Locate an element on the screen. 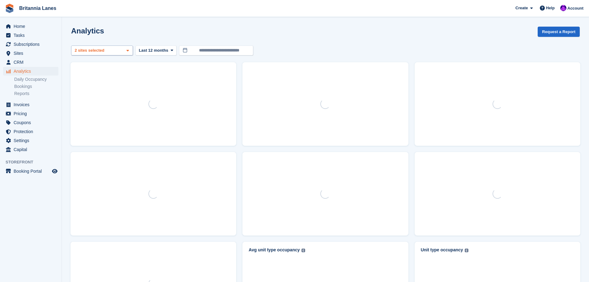 Image resolution: width=589 pixels, height=282 pixels. span: Protection is located at coordinates (32, 131).